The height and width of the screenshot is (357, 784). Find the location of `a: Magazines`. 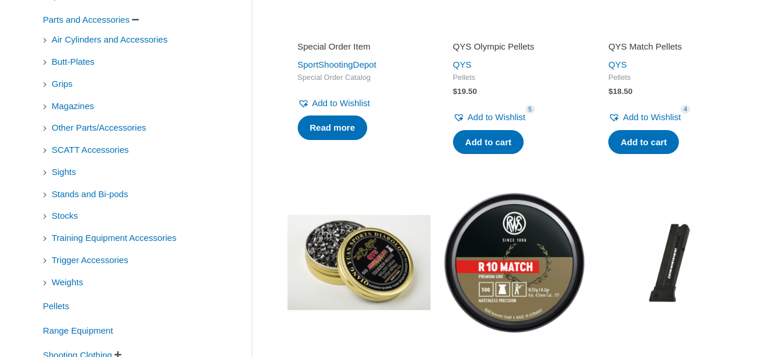

a: Magazines is located at coordinates (73, 105).